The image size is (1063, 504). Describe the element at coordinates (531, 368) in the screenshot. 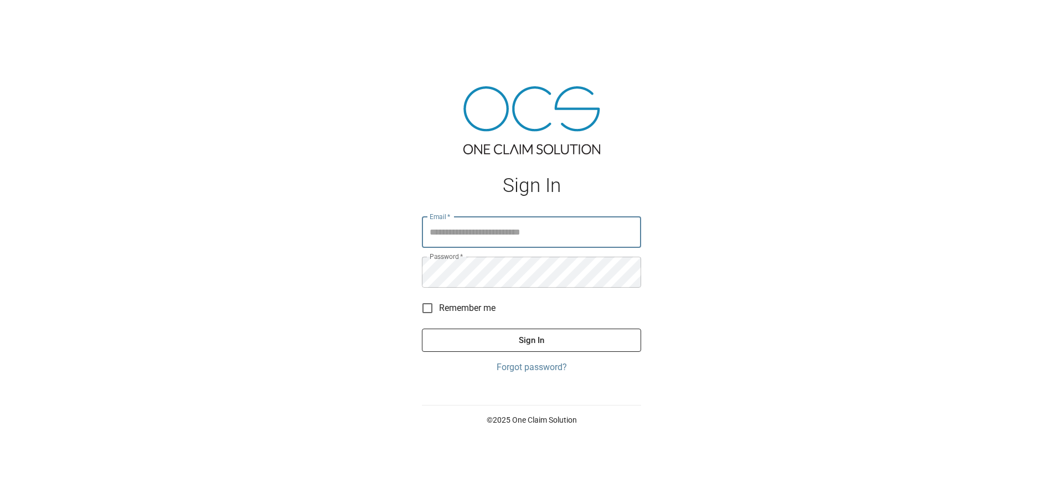

I see `a: Forgot password?` at that location.